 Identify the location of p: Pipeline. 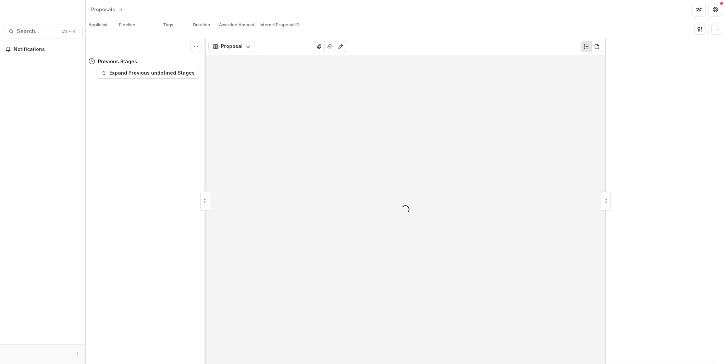
(127, 25).